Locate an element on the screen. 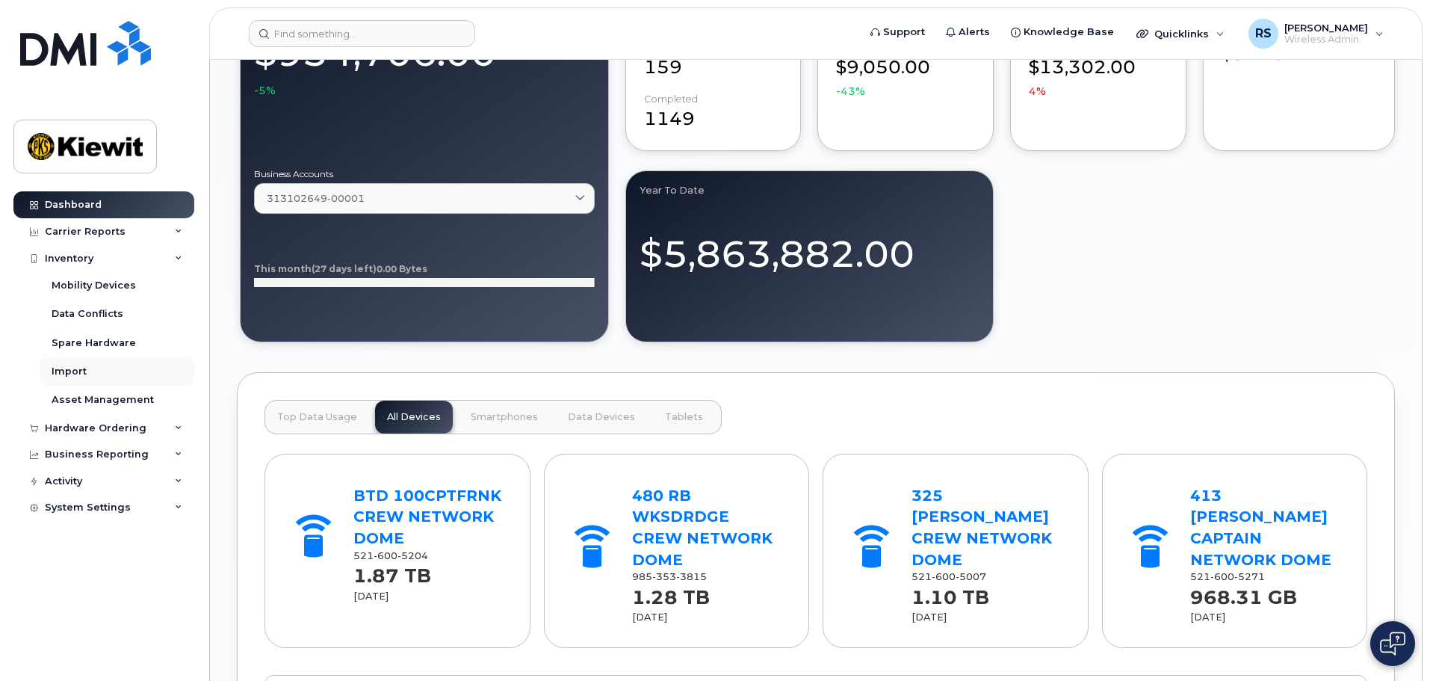 The width and height of the screenshot is (1430, 681). span: Alerts is located at coordinates (974, 32).